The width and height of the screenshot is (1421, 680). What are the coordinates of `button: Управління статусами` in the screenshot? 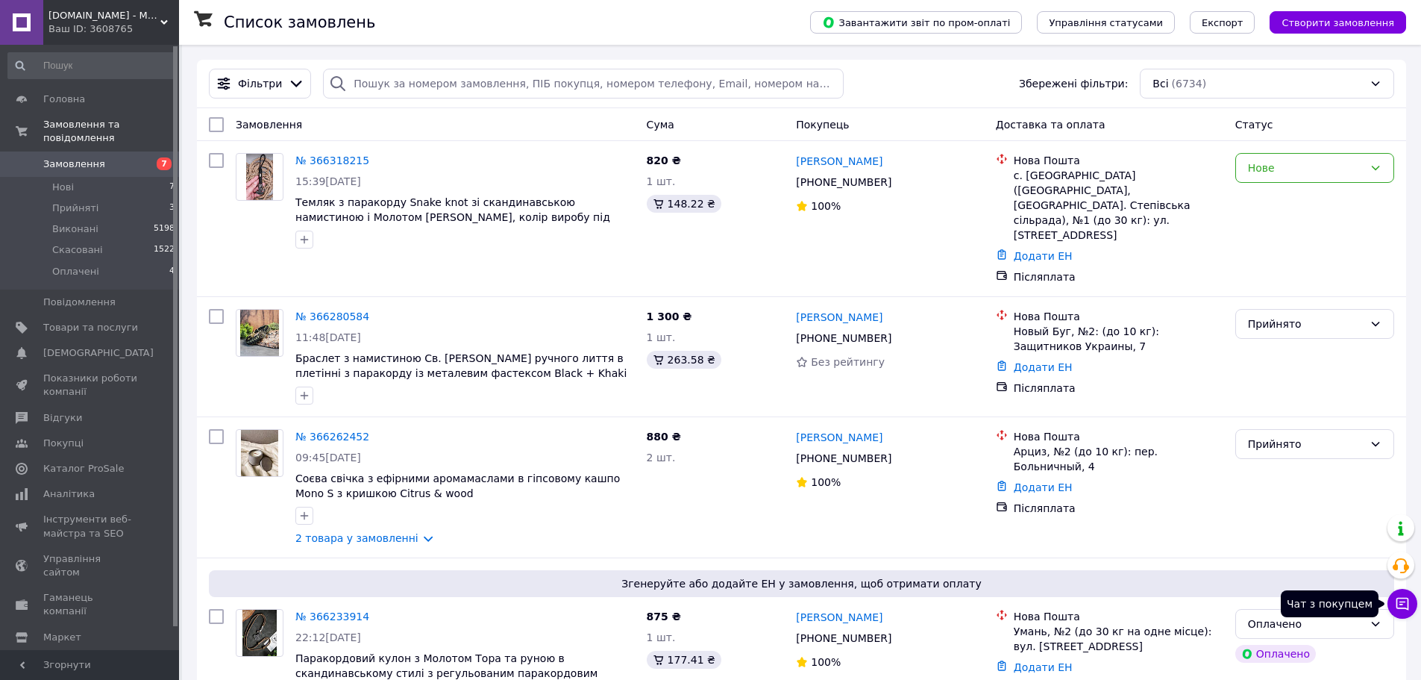 It's located at (1106, 22).